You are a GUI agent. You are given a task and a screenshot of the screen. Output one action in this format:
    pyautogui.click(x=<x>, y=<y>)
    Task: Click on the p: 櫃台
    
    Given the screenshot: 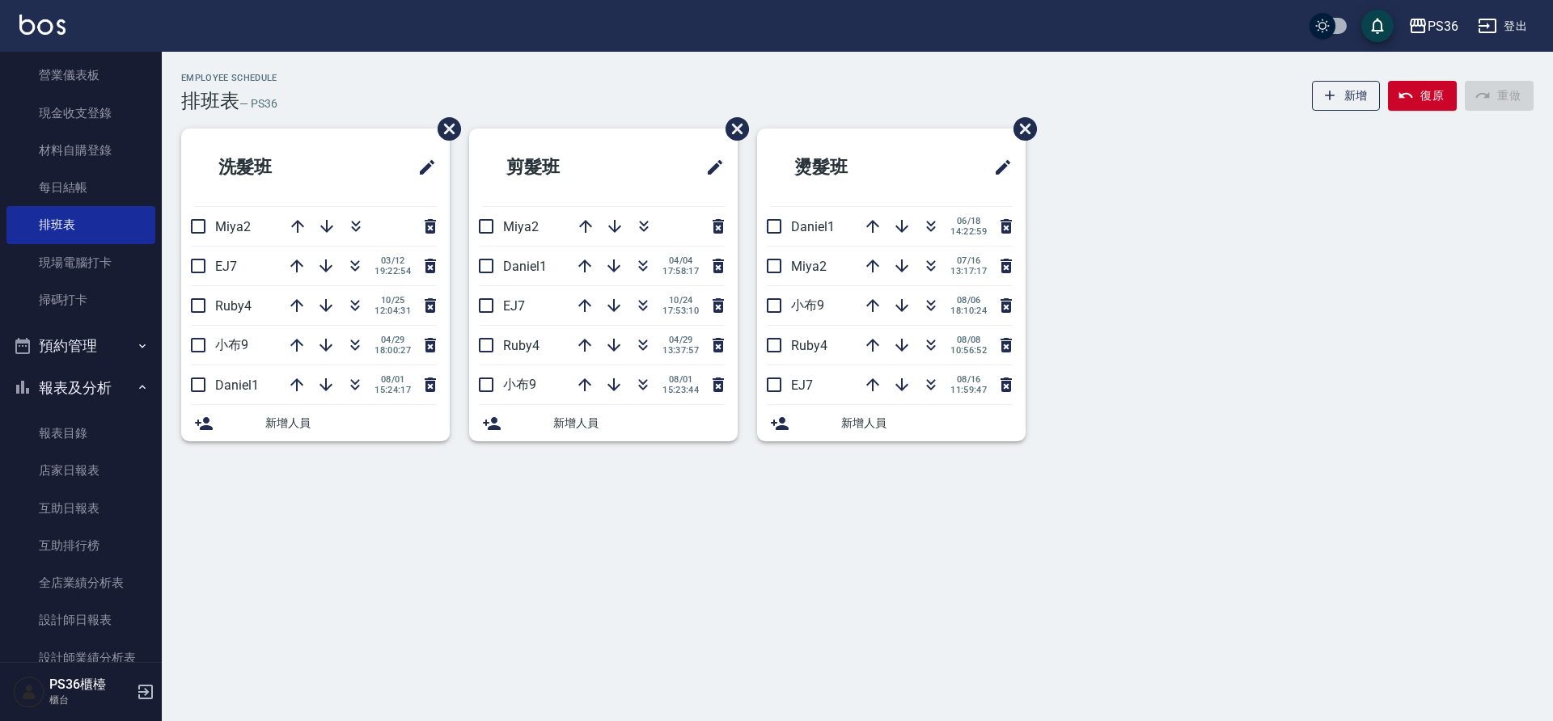 What is the action you would take?
    pyautogui.click(x=91, y=700)
    